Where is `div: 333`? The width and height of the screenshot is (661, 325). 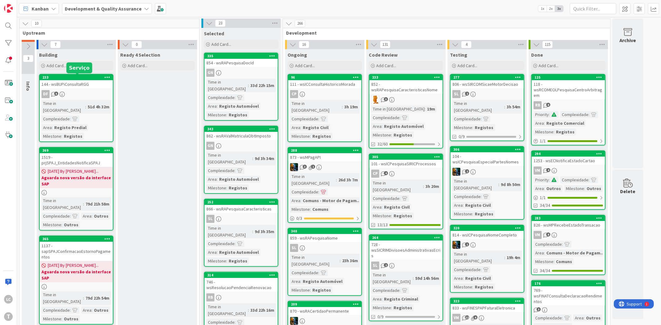
div: 333 is located at coordinates (407, 77).